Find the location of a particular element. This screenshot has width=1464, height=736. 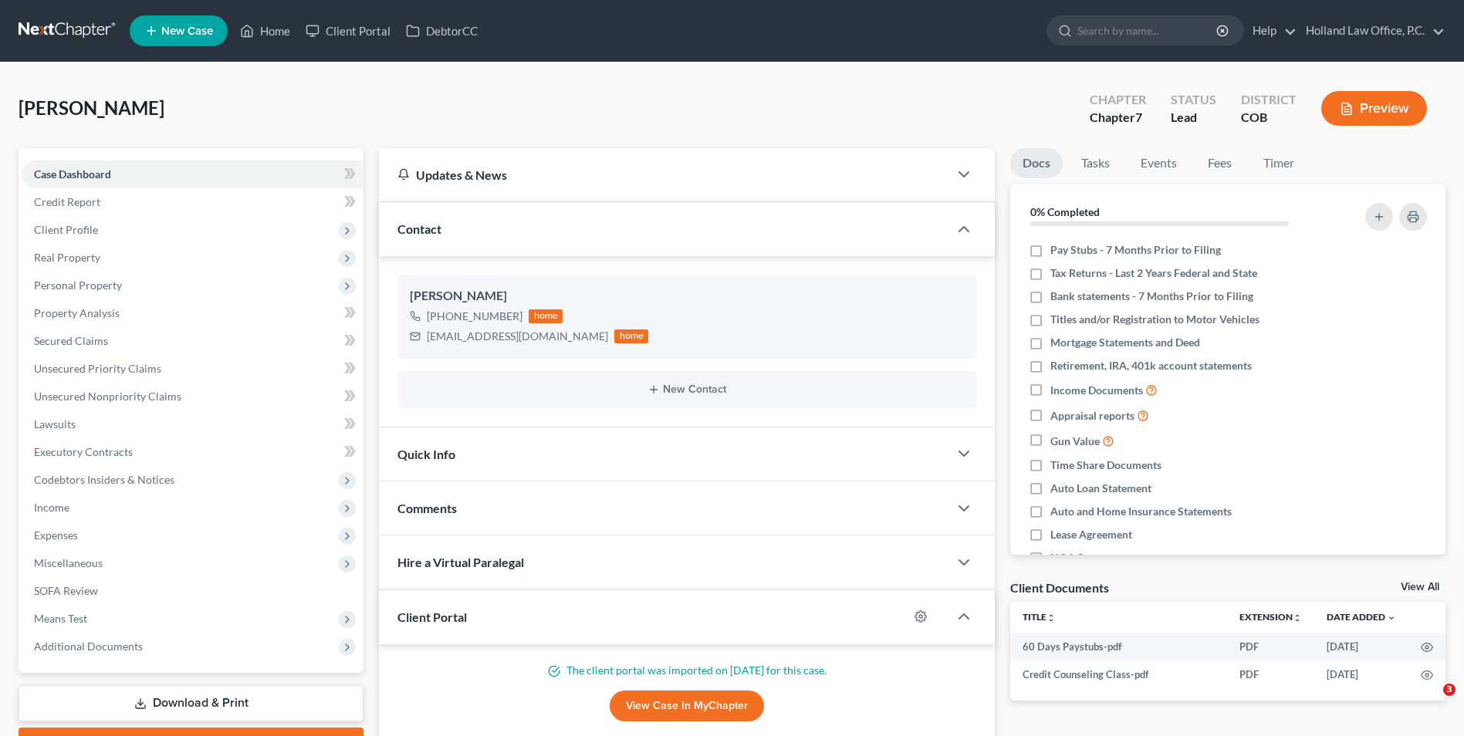

strong: 0% Completed is located at coordinates (1065, 211).